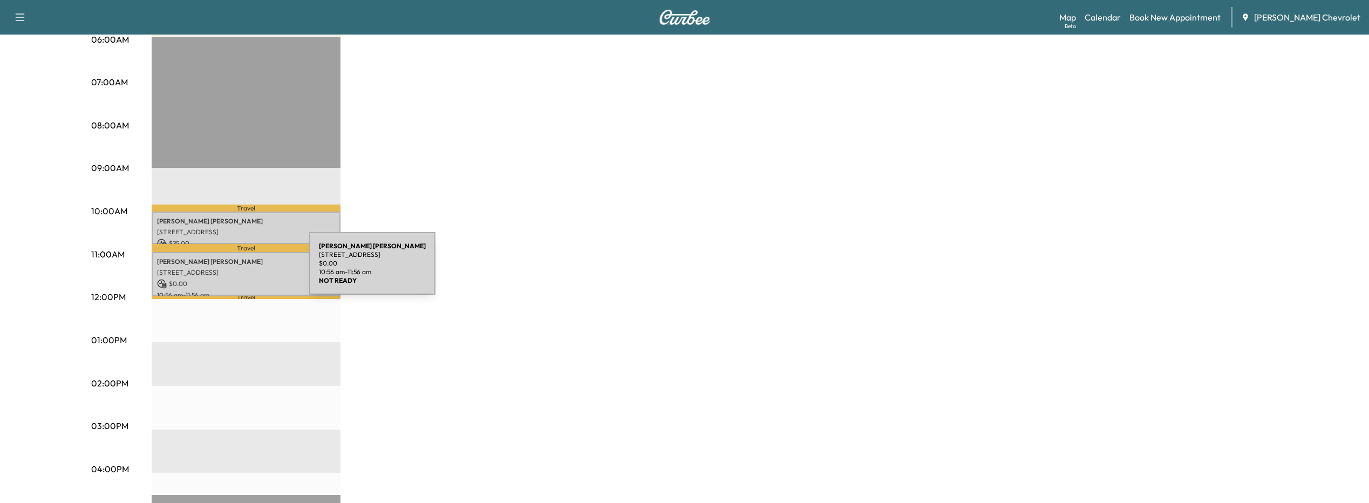  Describe the element at coordinates (108, 297) in the screenshot. I see `p: 12:00PM` at that location.